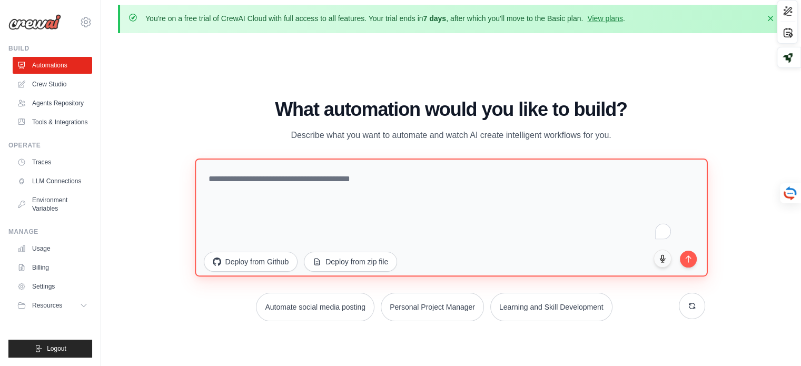 The height and width of the screenshot is (366, 801). I want to click on button: Resources, so click(52, 305).